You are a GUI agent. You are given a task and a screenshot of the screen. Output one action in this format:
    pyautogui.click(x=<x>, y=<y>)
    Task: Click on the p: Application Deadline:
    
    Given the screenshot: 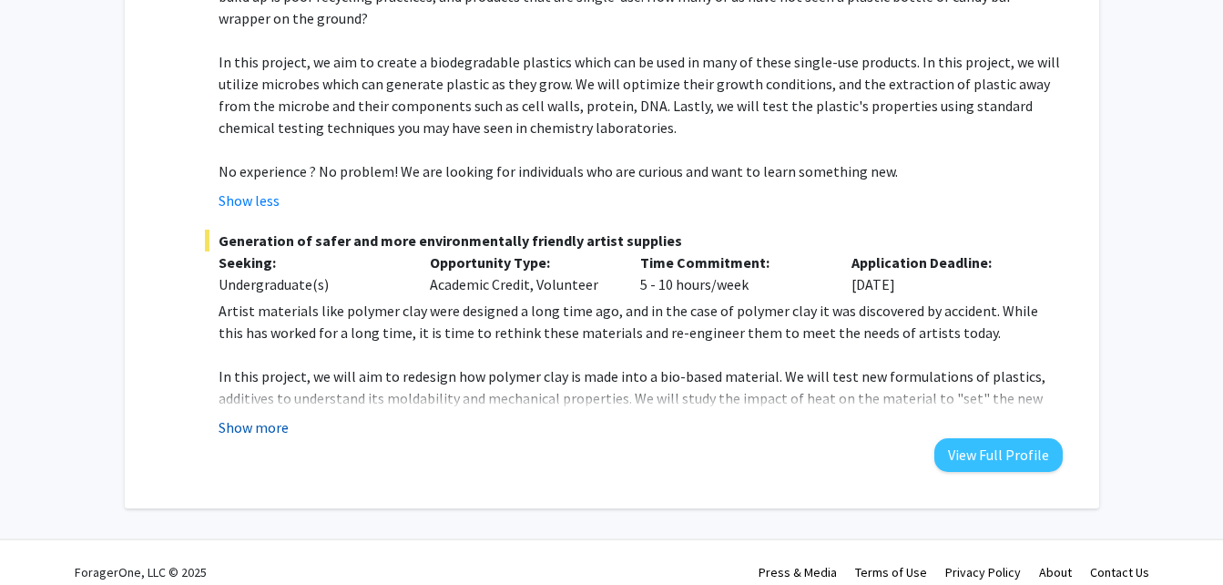 What is the action you would take?
    pyautogui.click(x=943, y=262)
    